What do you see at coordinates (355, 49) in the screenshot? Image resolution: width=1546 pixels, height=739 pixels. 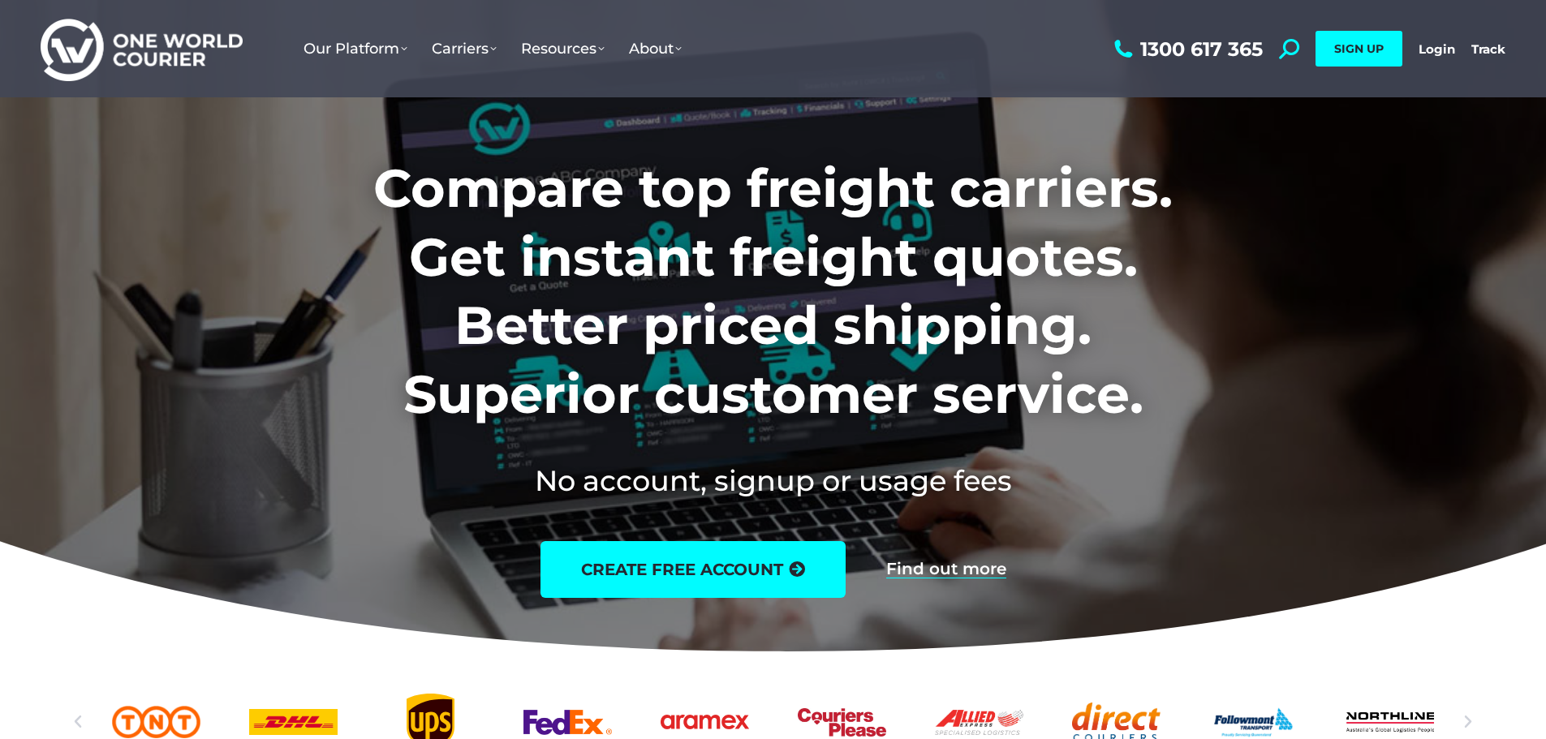 I see `a: Our Platform` at bounding box center [355, 49].